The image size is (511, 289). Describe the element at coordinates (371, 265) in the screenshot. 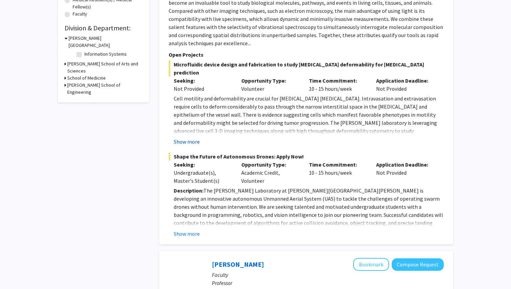

I see `button: Add Arvind Pathak to Bookmarks` at that location.